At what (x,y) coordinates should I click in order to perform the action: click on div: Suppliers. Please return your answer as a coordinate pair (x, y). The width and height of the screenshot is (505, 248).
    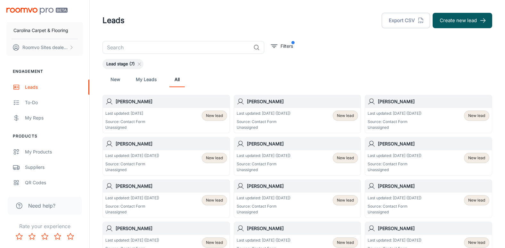
    Looking at the image, I should click on (54, 167).